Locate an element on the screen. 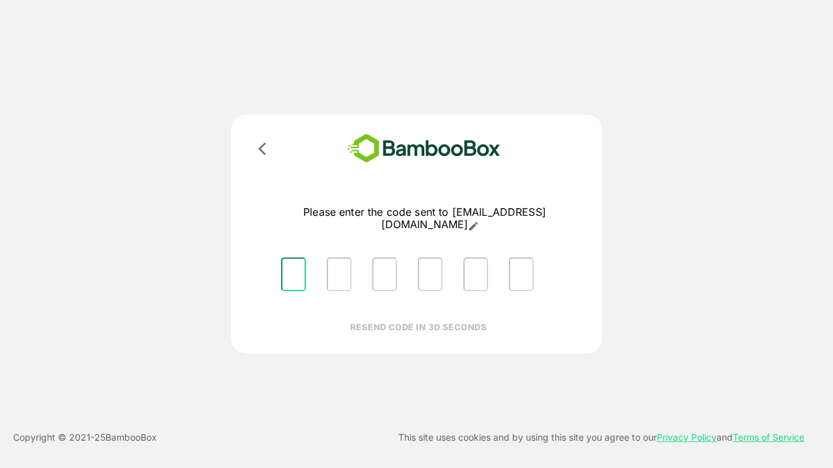  input: Please enter OTP character 2 is located at coordinates (339, 275).